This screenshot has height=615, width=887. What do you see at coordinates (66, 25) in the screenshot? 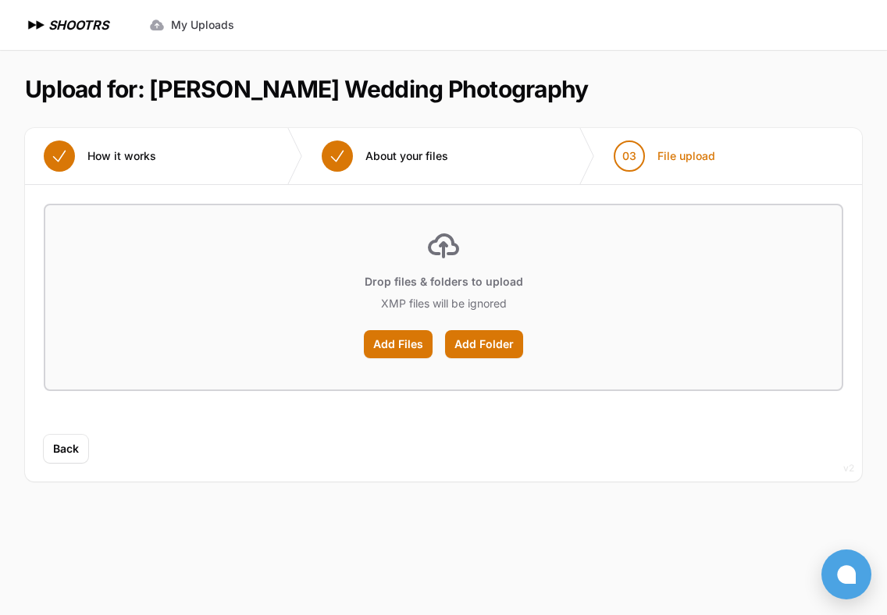
I see `a: SHOOTRS SHOOTRS` at bounding box center [66, 25].